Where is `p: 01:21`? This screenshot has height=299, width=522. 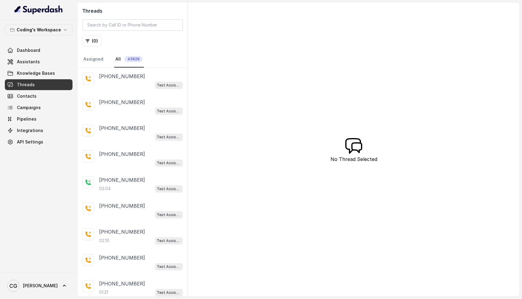 p: 01:21 is located at coordinates (104, 293).